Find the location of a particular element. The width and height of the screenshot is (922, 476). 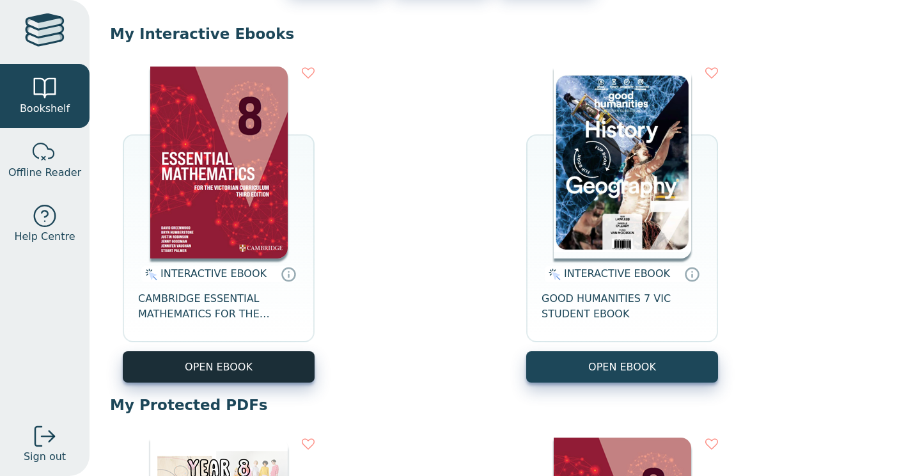

img: bedfc1f2-ad15-45fb-9889-51f3863b3b8f.png is located at coordinates (219, 162).